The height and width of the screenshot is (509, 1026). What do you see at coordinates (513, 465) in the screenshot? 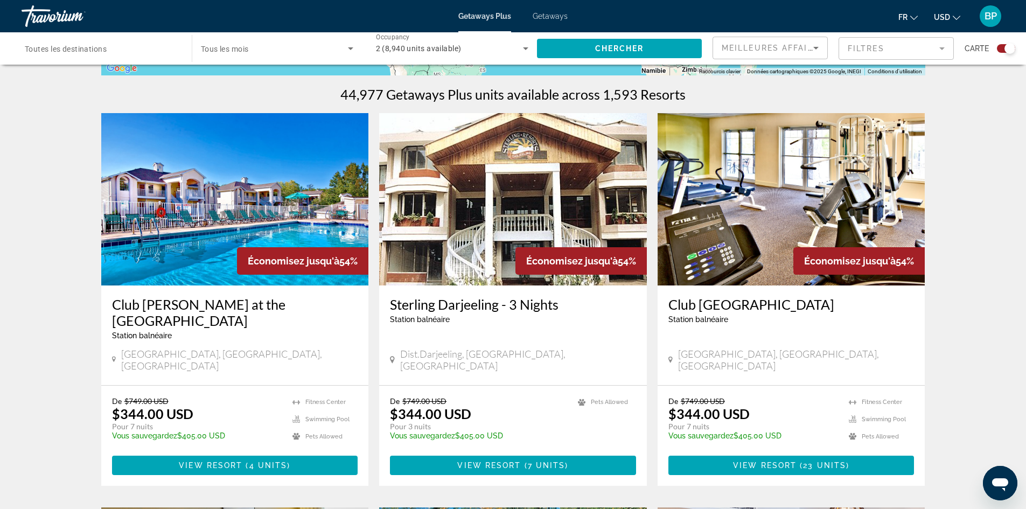
I see `button: View Resort(7 units)` at bounding box center [513, 465].